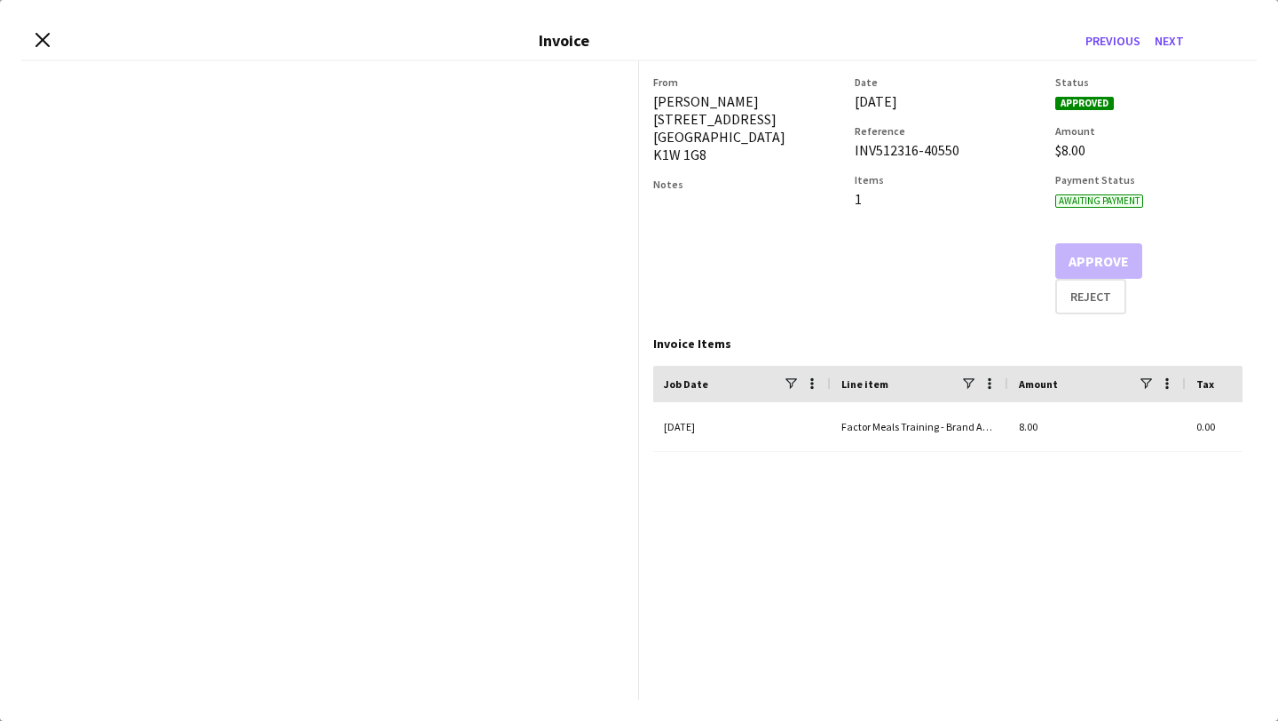  I want to click on div: INV512316-40550, so click(948, 150).